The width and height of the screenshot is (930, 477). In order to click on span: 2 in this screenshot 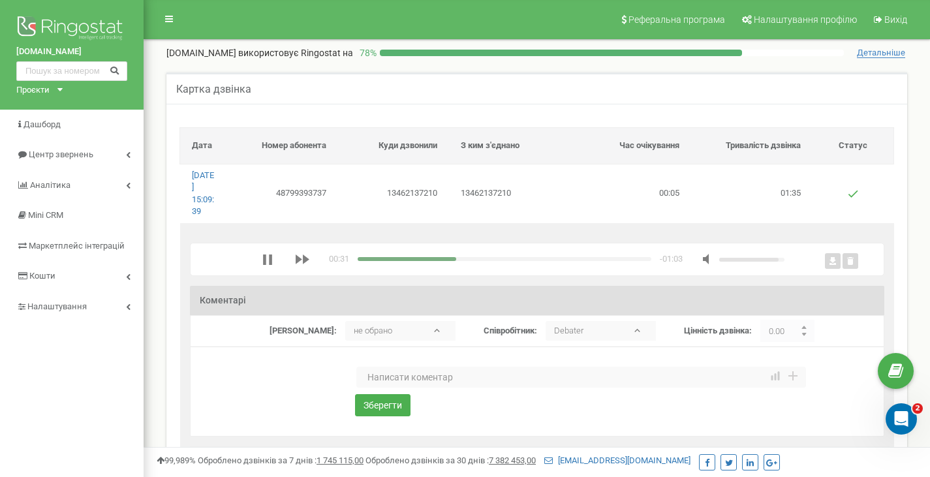, I will do `click(918, 409)`.